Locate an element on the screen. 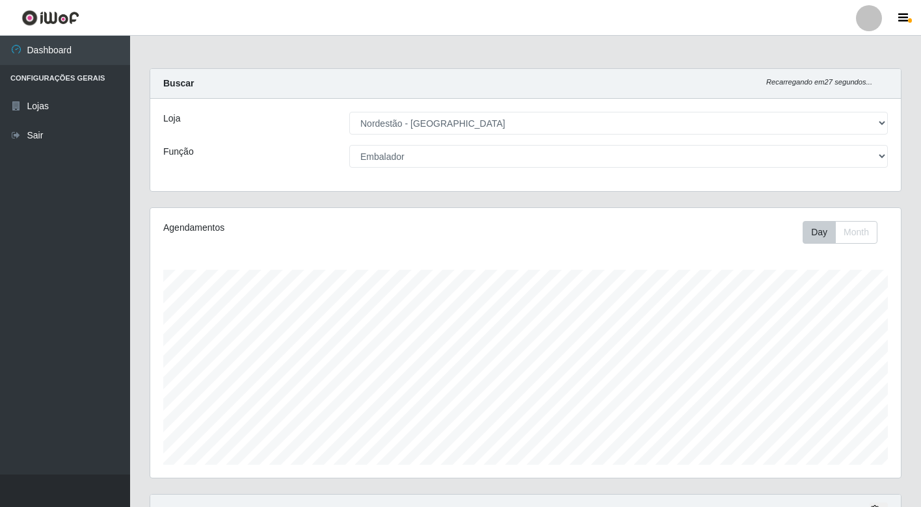  button: Month is located at coordinates (856, 232).